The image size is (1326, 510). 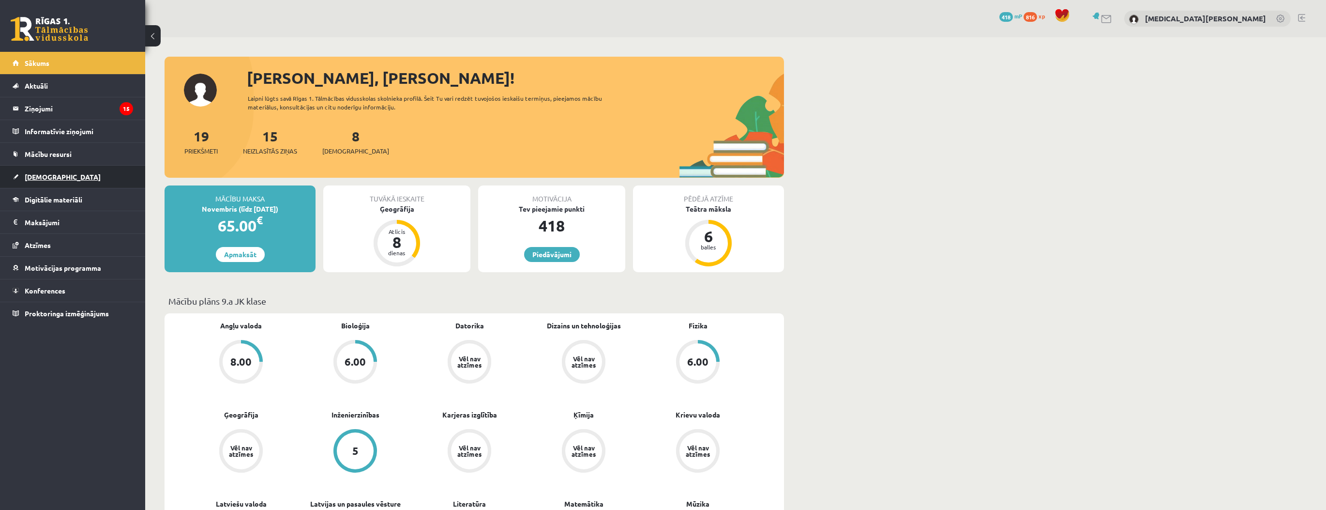 What do you see at coordinates (79, 131) in the screenshot?
I see `legend: Informatīvie ziņojumi` at bounding box center [79, 131].